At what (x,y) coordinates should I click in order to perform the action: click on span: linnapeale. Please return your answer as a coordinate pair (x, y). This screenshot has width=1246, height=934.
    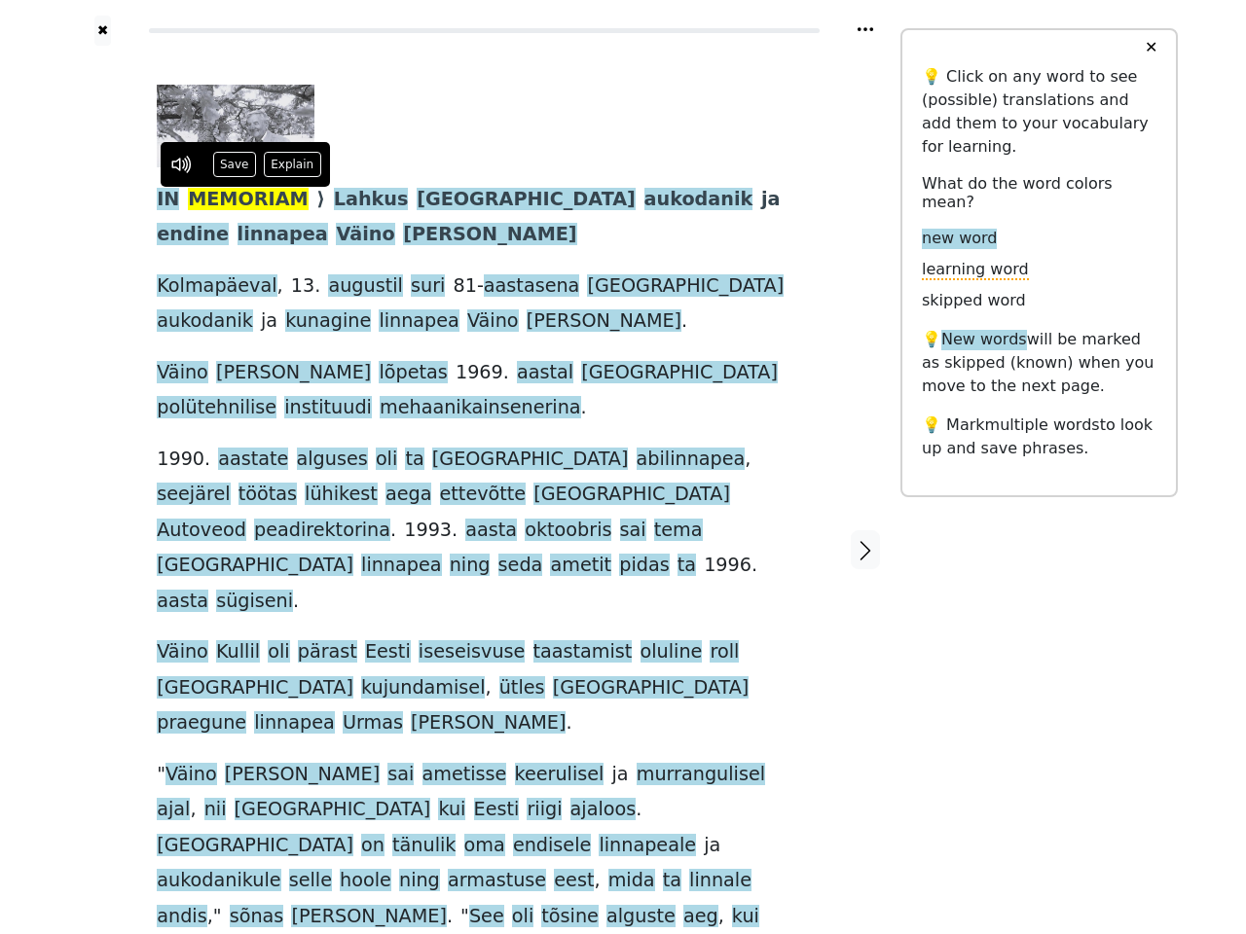
    Looking at the image, I should click on (647, 846).